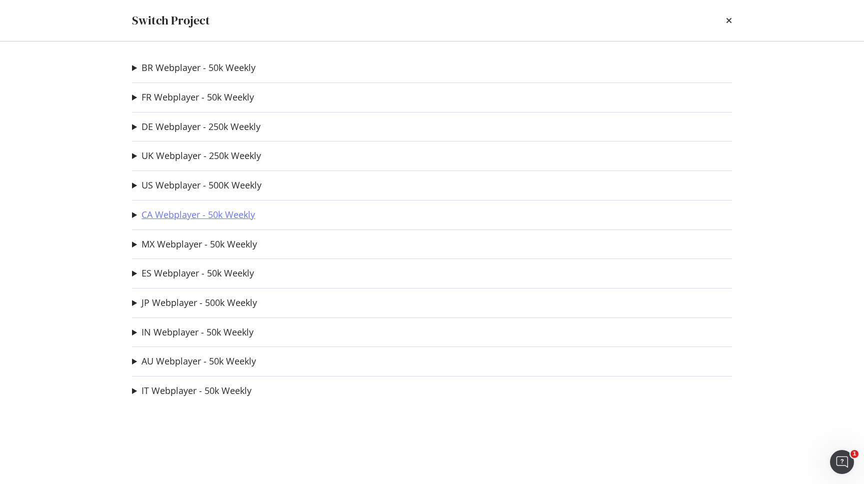  I want to click on summary: CA Webplayer - 50k Weekly, so click(194, 215).